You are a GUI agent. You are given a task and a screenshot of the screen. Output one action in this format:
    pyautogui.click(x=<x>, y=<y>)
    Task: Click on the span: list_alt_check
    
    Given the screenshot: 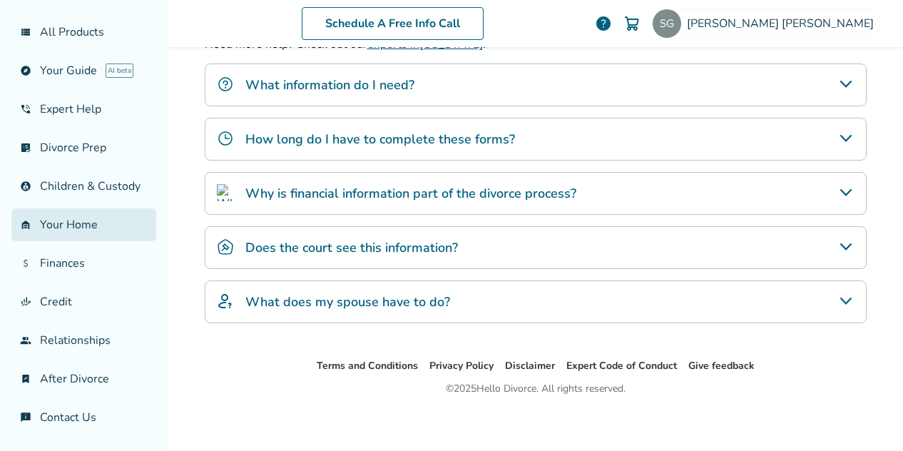 What is the action you would take?
    pyautogui.click(x=26, y=148)
    